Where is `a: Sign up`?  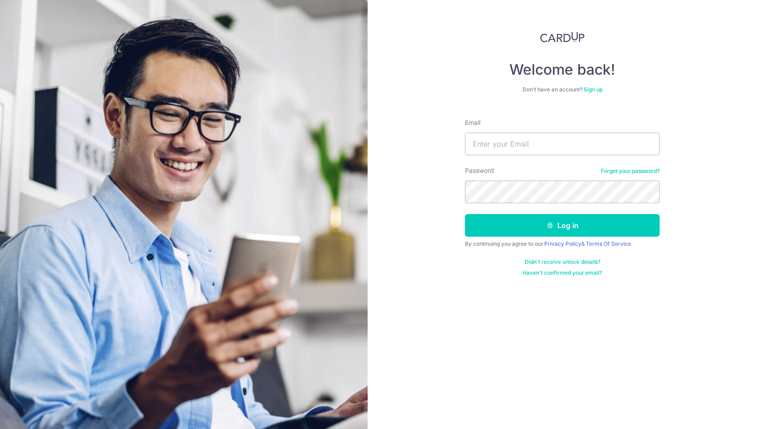
a: Sign up is located at coordinates (593, 89).